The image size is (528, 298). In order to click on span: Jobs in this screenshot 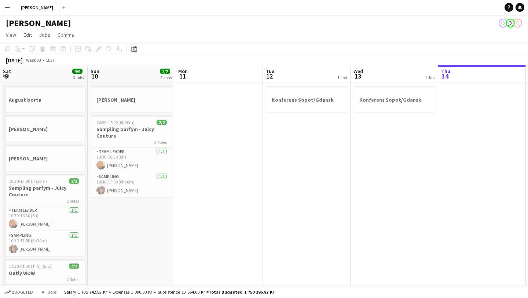, I will do `click(45, 35)`.